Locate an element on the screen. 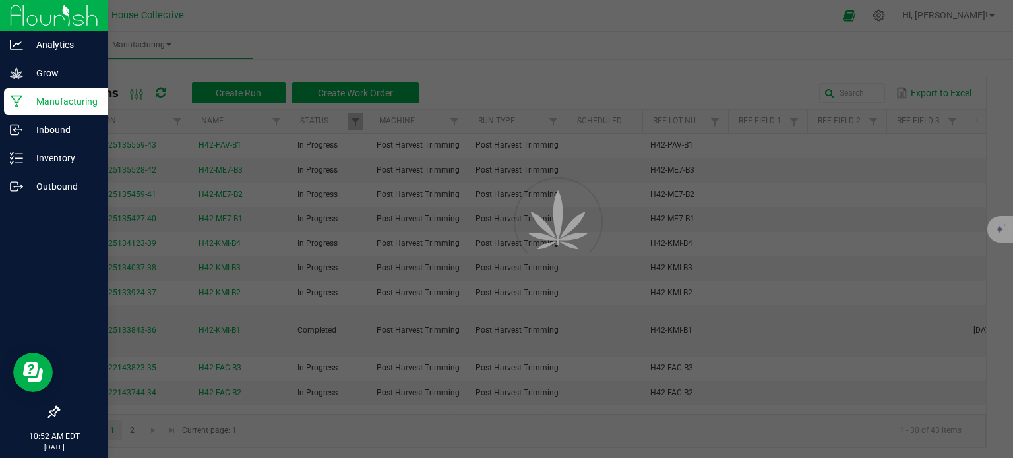 This screenshot has height=458, width=1013. p: Inbound is located at coordinates (63, 130).